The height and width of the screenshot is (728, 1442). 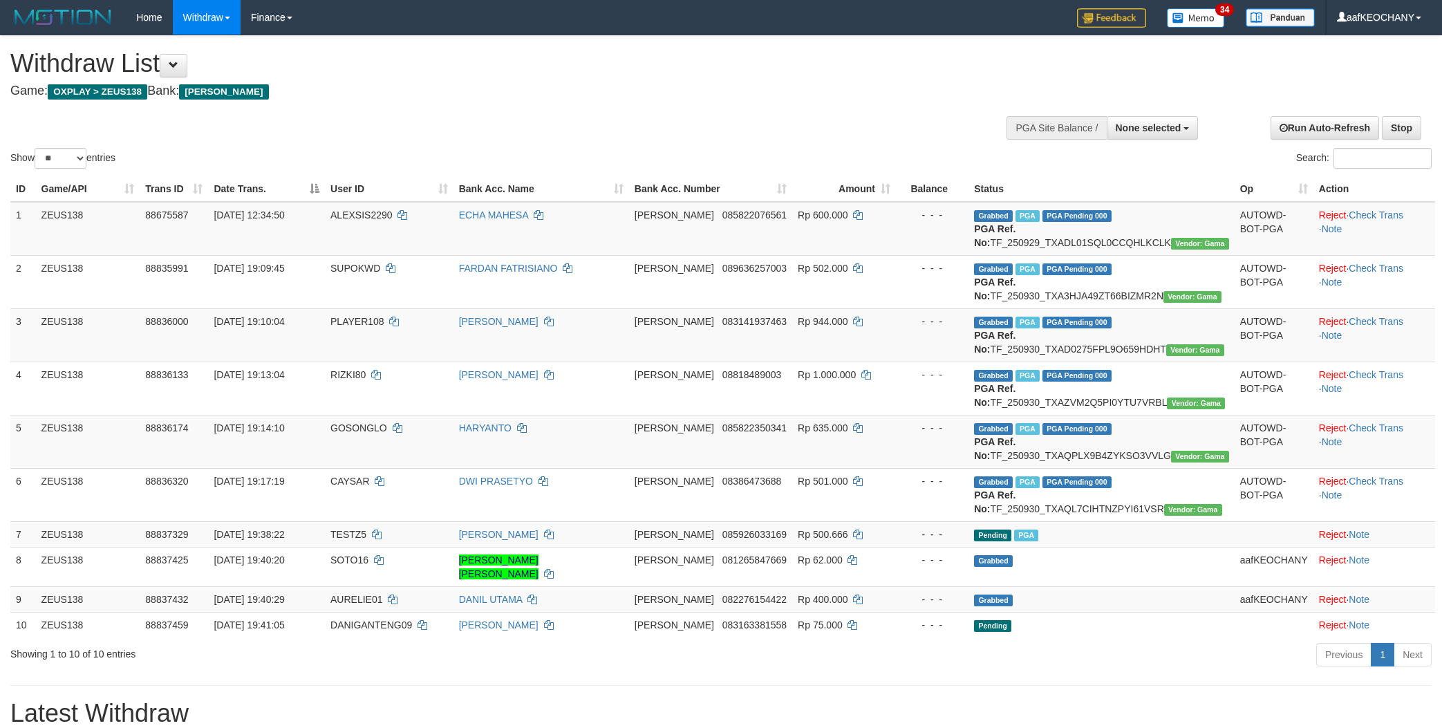 What do you see at coordinates (23, 281) in the screenshot?
I see `td: 2` at bounding box center [23, 281].